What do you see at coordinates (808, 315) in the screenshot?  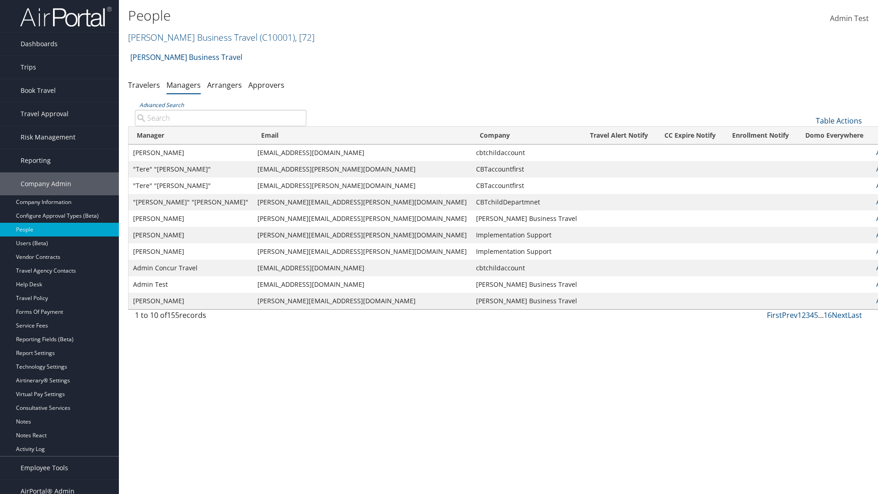 I see `a: 3` at bounding box center [808, 315].